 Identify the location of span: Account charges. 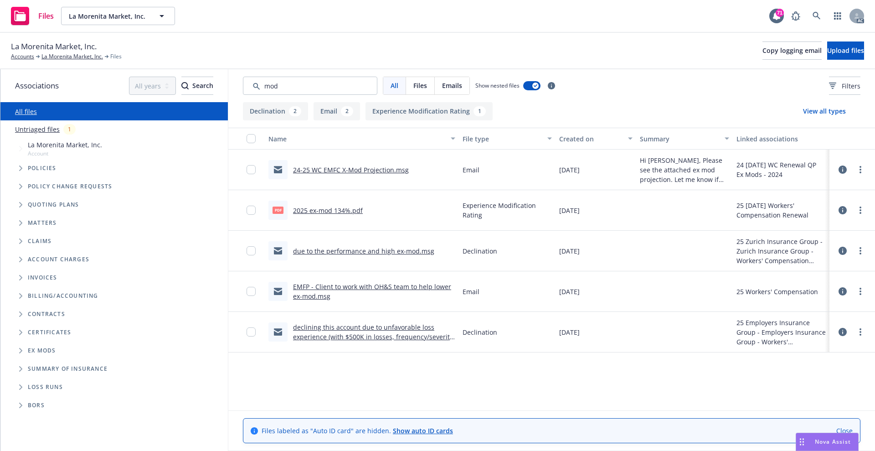
(58, 259).